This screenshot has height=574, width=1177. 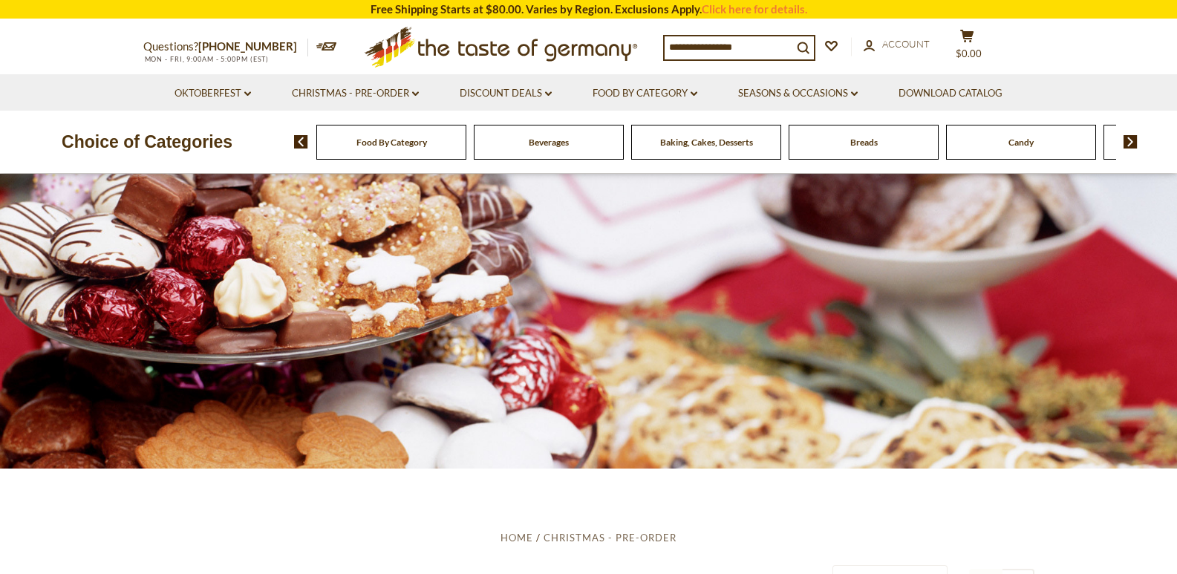 I want to click on p: Questions?, so click(x=226, y=47).